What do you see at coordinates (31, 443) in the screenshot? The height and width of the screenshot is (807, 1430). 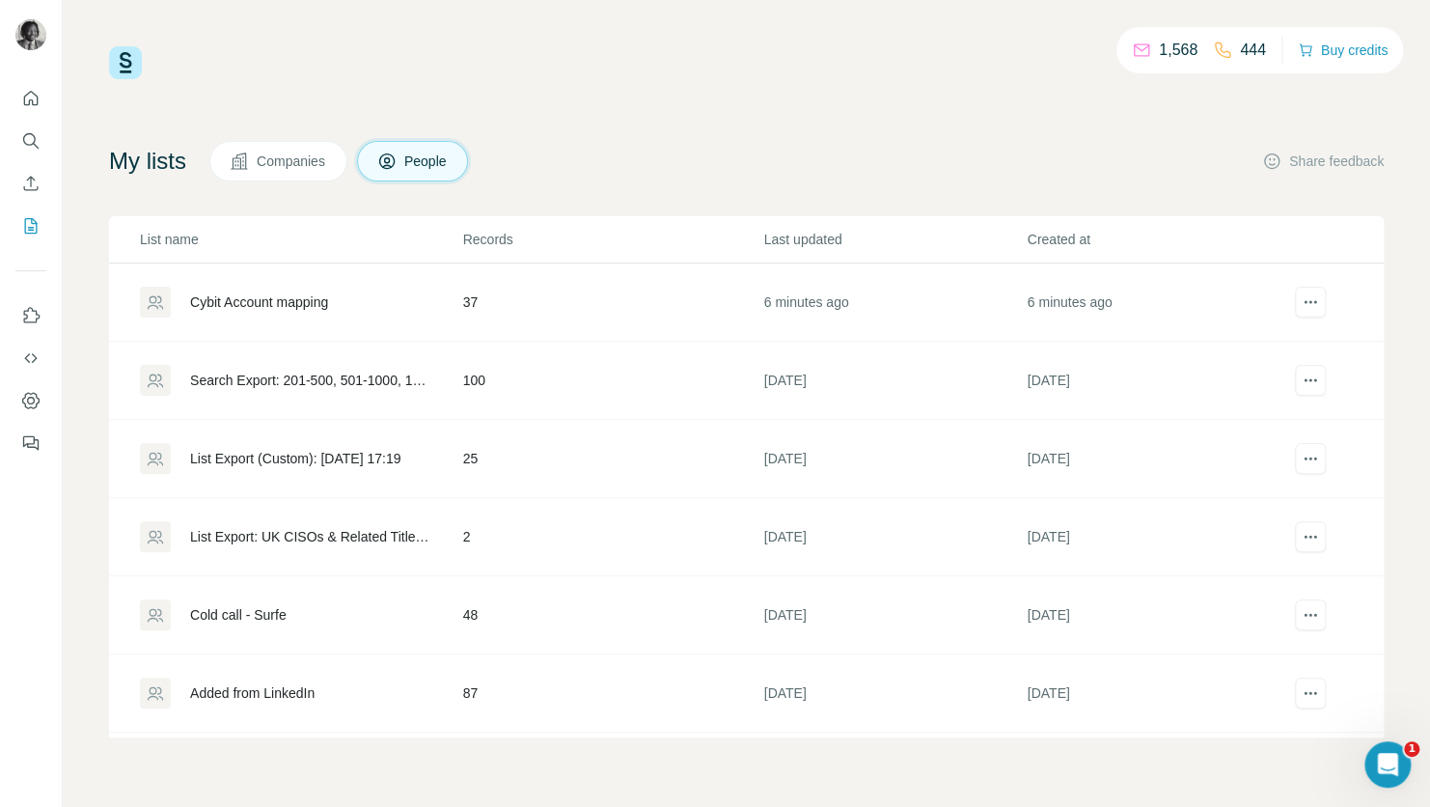 I see `button: Feedback` at bounding box center [31, 443].